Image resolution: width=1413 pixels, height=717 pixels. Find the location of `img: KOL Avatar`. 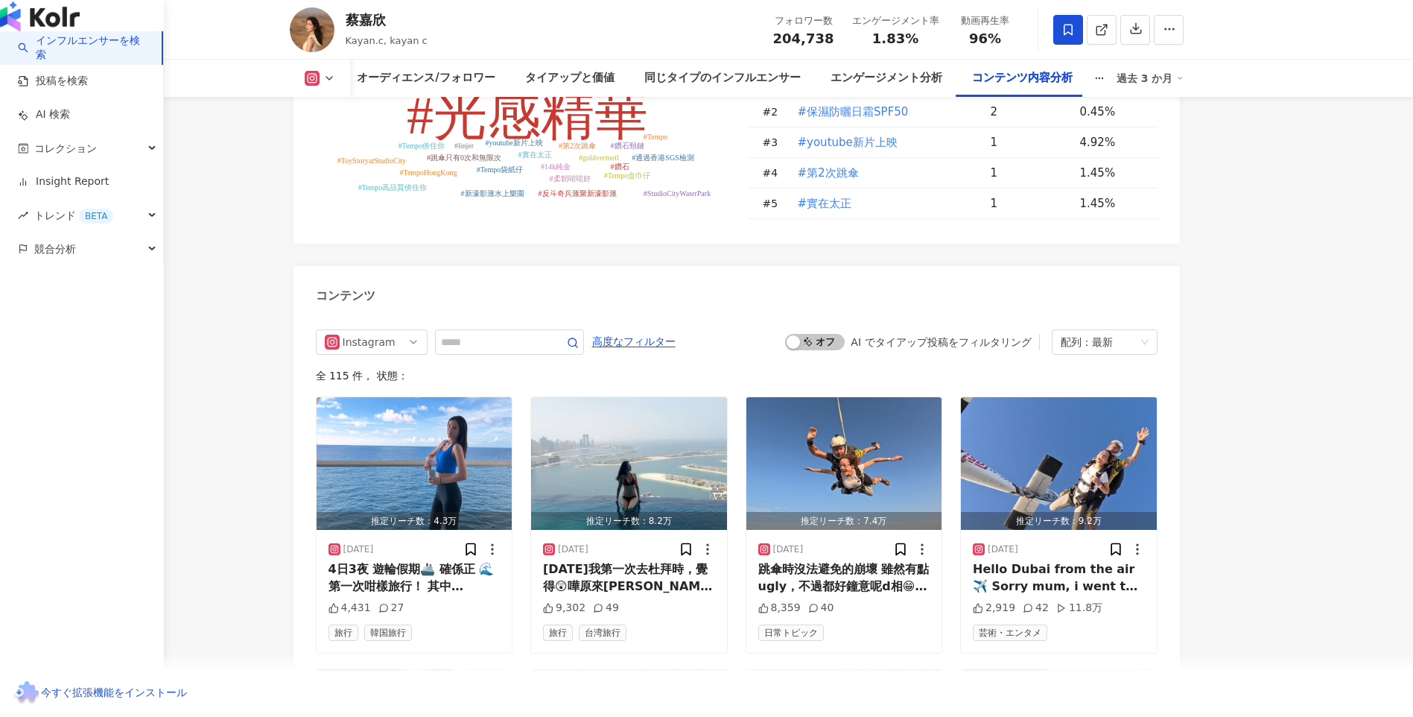

img: KOL Avatar is located at coordinates (312, 30).